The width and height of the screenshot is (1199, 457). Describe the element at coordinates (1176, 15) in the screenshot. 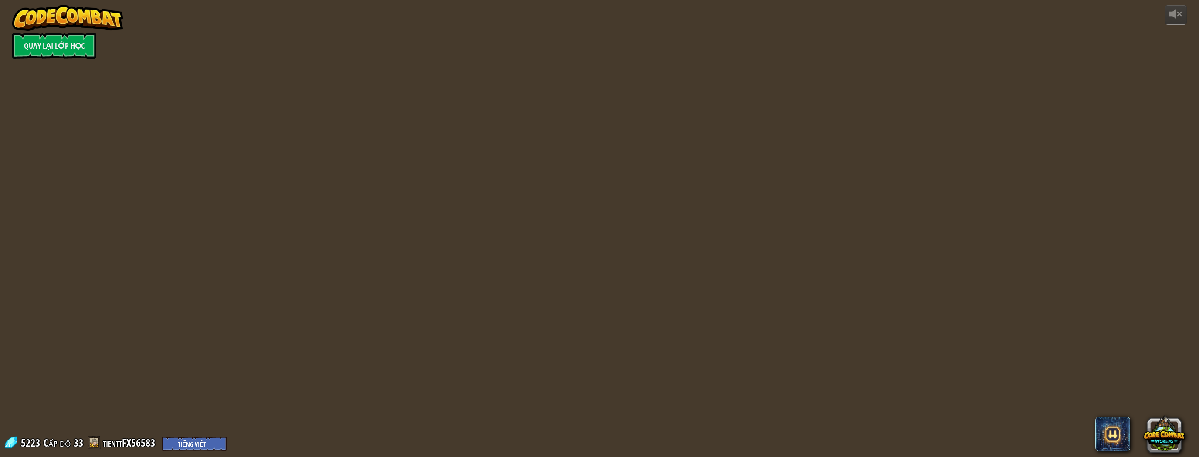

I see `button: Tùy chỉnh âm lượng` at that location.